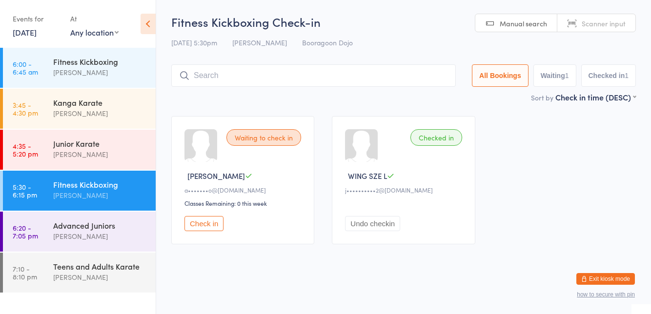 This screenshot has width=651, height=314. I want to click on time: 6:00 - 6:45 am, so click(25, 68).